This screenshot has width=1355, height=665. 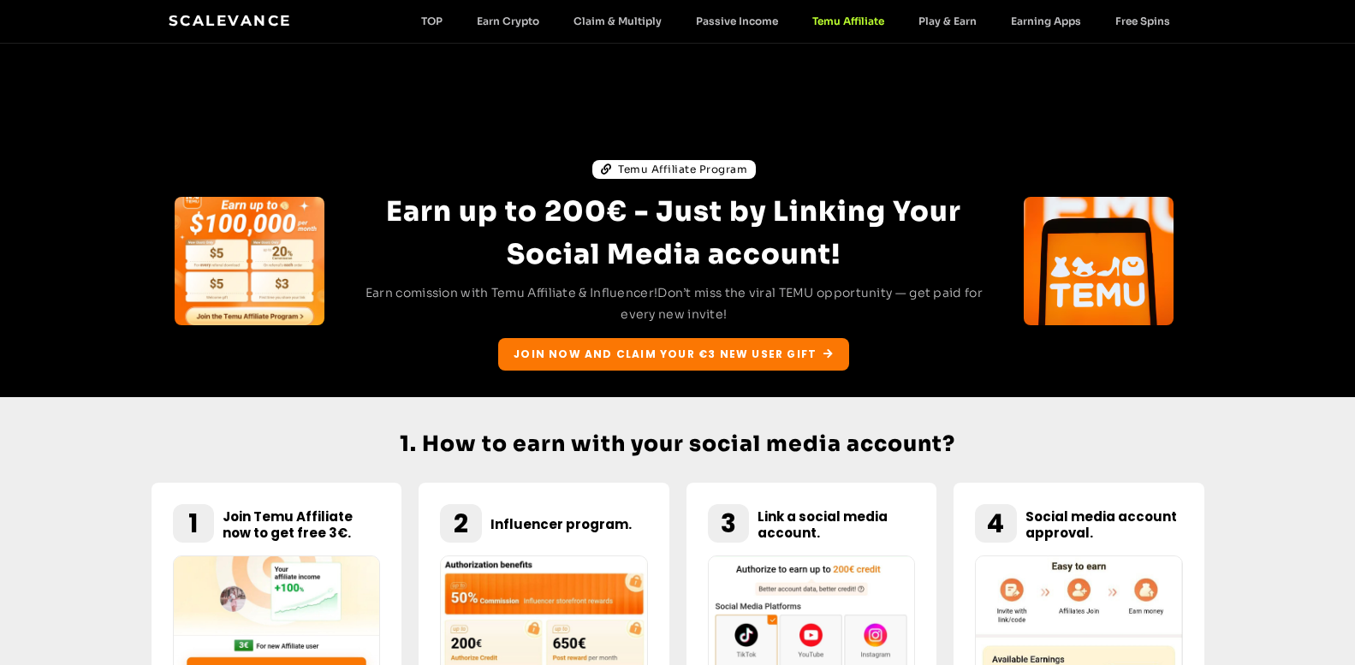 What do you see at coordinates (674, 169) in the screenshot?
I see `a: Temu Affiliate Program` at bounding box center [674, 169].